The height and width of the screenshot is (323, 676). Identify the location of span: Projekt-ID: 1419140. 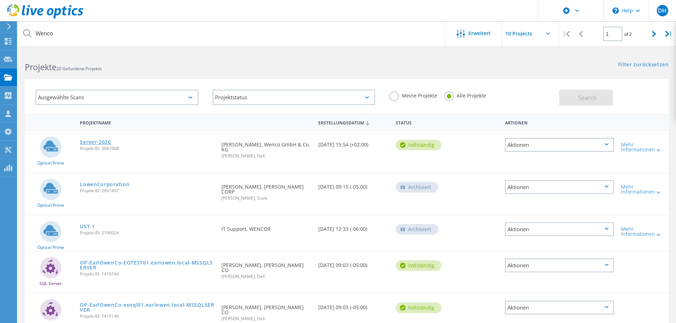
(147, 317).